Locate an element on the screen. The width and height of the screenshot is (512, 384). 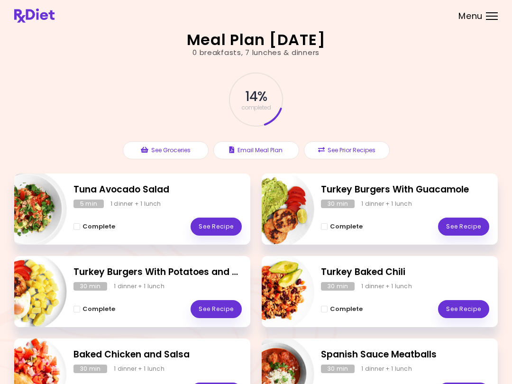
span: completed is located at coordinates (256, 108).